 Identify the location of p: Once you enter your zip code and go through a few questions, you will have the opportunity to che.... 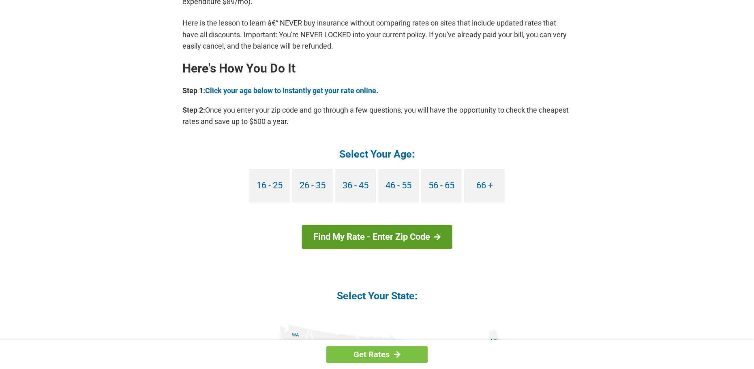
(377, 116).